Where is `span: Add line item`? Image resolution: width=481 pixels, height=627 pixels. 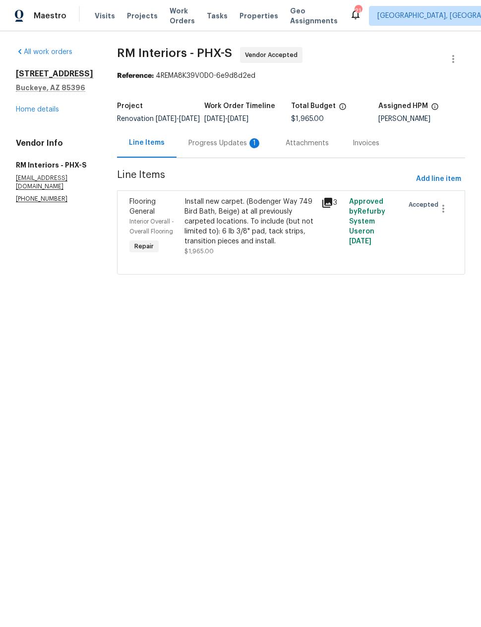 span: Add line item is located at coordinates (438, 179).